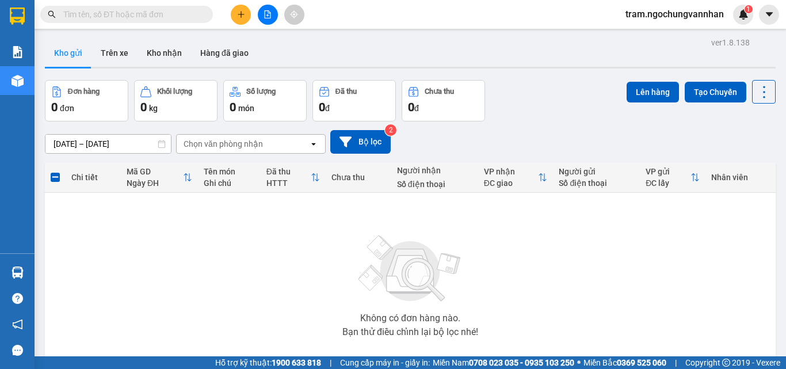 This screenshot has width=786, height=369. What do you see at coordinates (17, 324) in the screenshot?
I see `span: notification` at bounding box center [17, 324].